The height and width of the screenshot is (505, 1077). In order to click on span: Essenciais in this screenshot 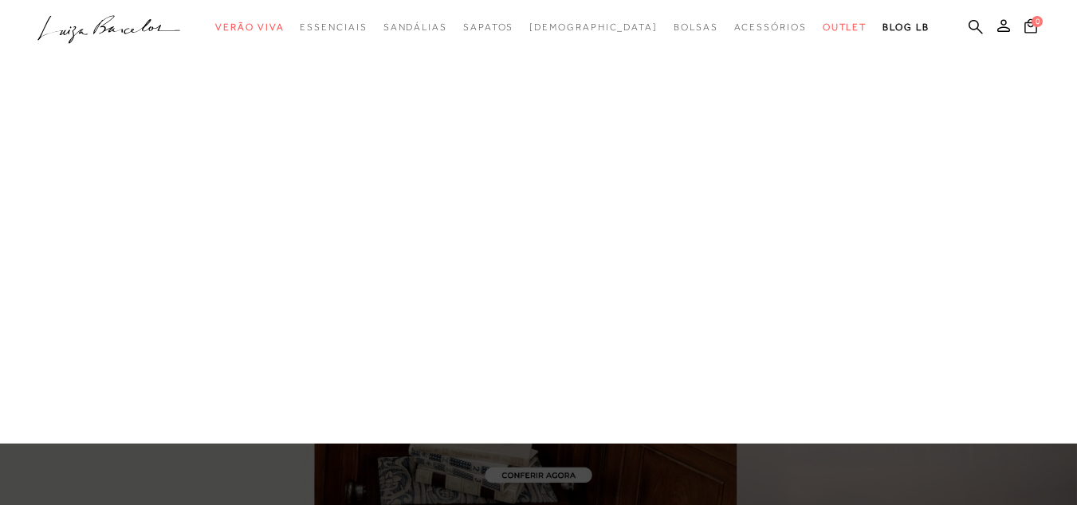, I will do `click(333, 27)`.